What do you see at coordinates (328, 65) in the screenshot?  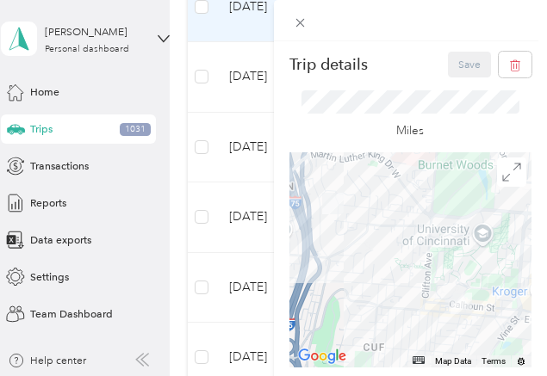 I see `p: Trip details` at bounding box center [328, 65].